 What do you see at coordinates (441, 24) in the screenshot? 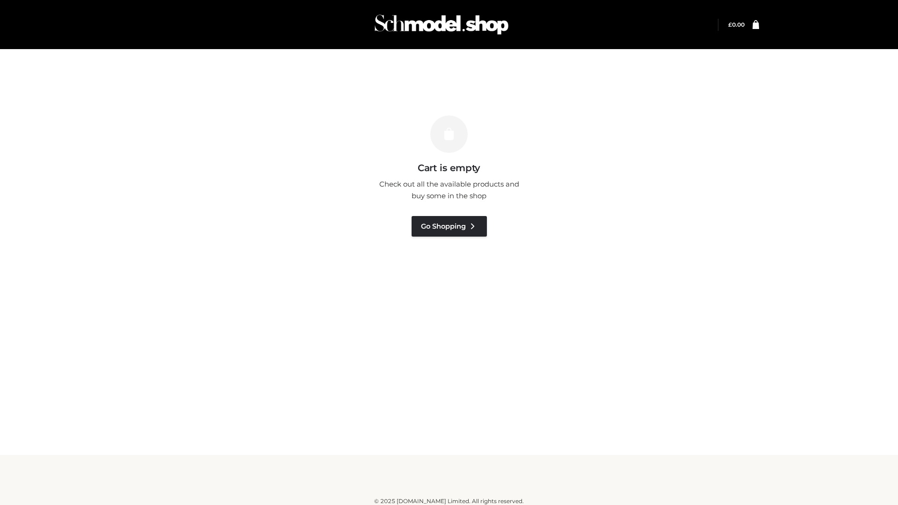
I see `img: Schmodel Admin 964` at bounding box center [441, 24].